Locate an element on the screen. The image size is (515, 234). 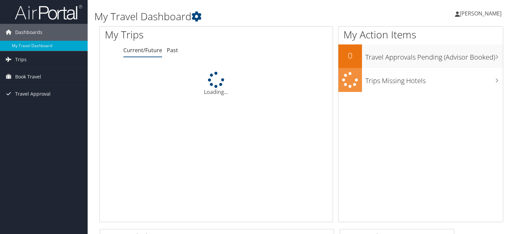
a: Trips Missing Hotels is located at coordinates (420, 80).